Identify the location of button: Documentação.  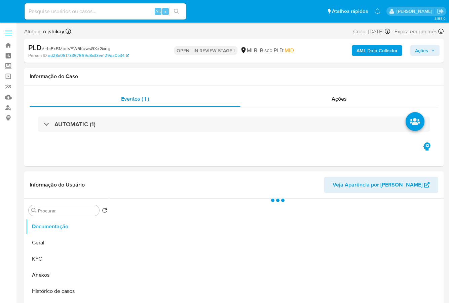
(68, 226).